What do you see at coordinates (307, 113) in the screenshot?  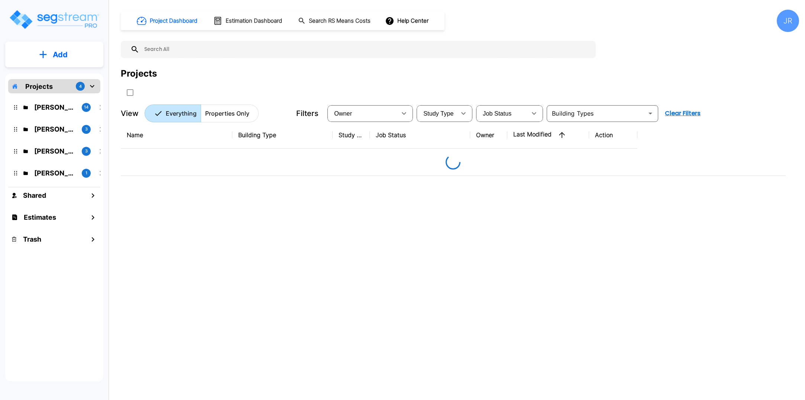 I see `p: Filters` at bounding box center [307, 113].